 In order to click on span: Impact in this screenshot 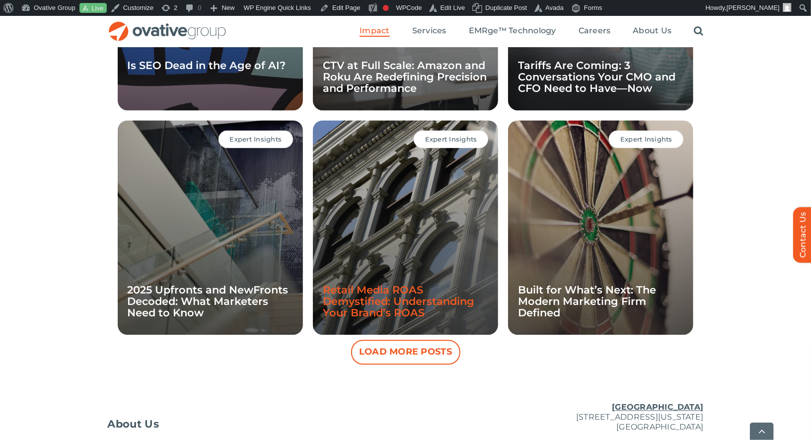, I will do `click(374, 31)`.